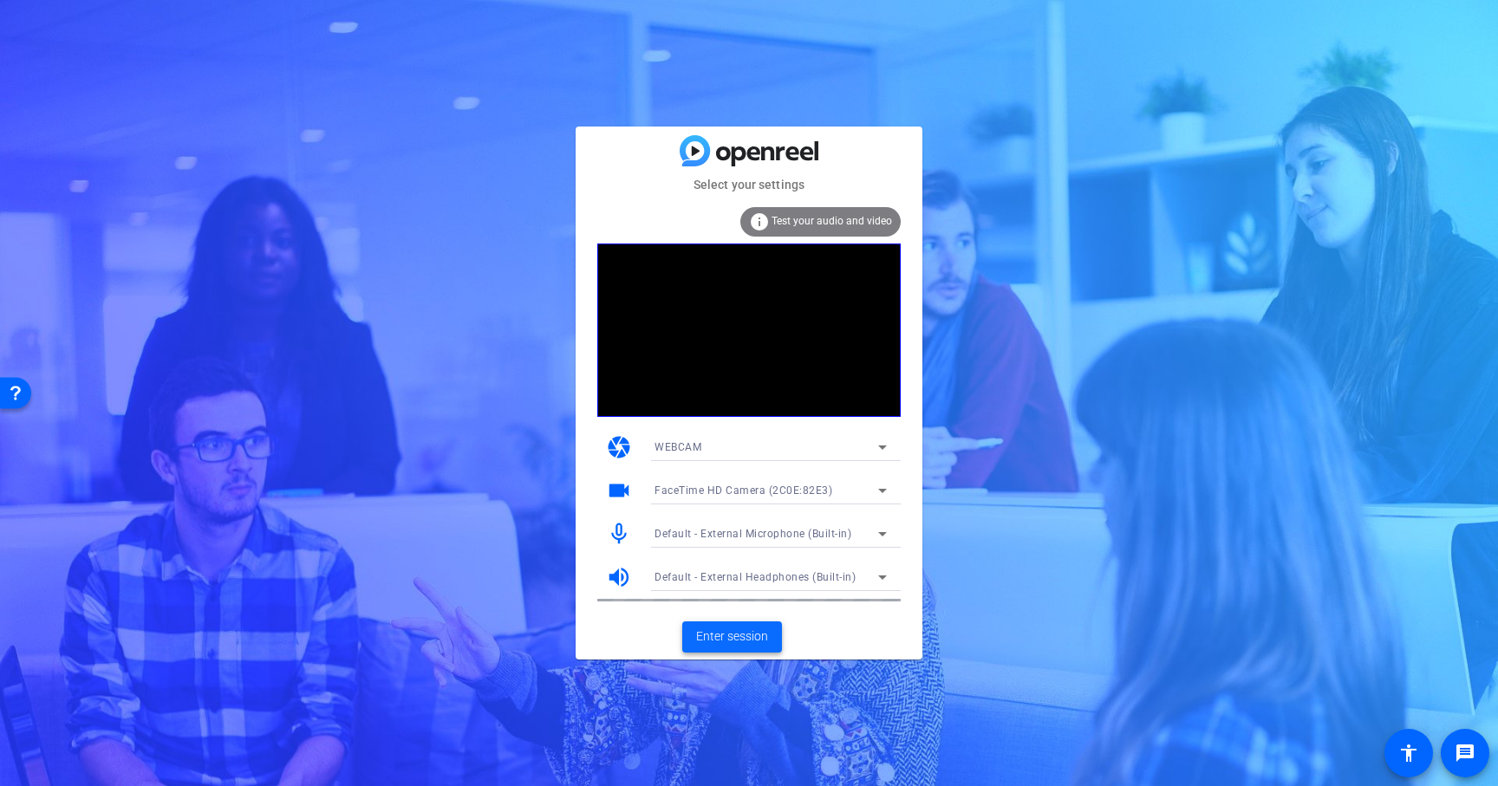  I want to click on button: Enter session, so click(732, 637).